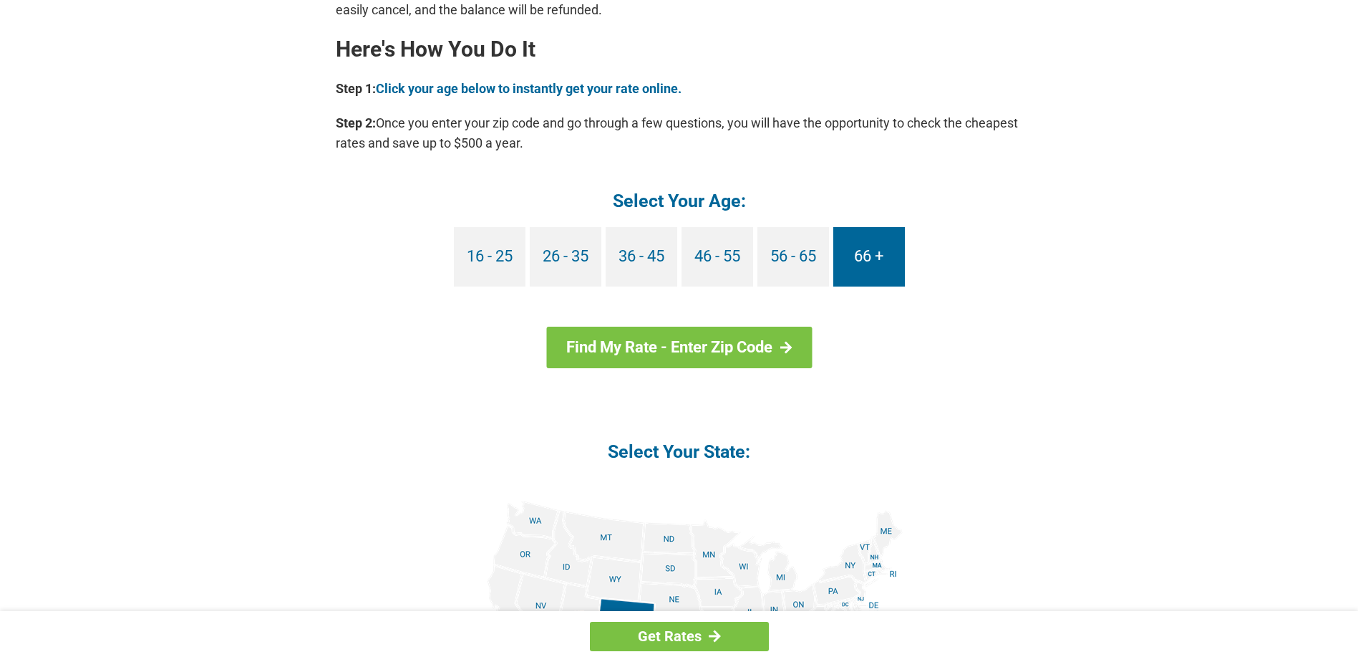 Image resolution: width=1358 pixels, height=662 pixels. What do you see at coordinates (356, 88) in the screenshot?
I see `b: Step 1:` at bounding box center [356, 88].